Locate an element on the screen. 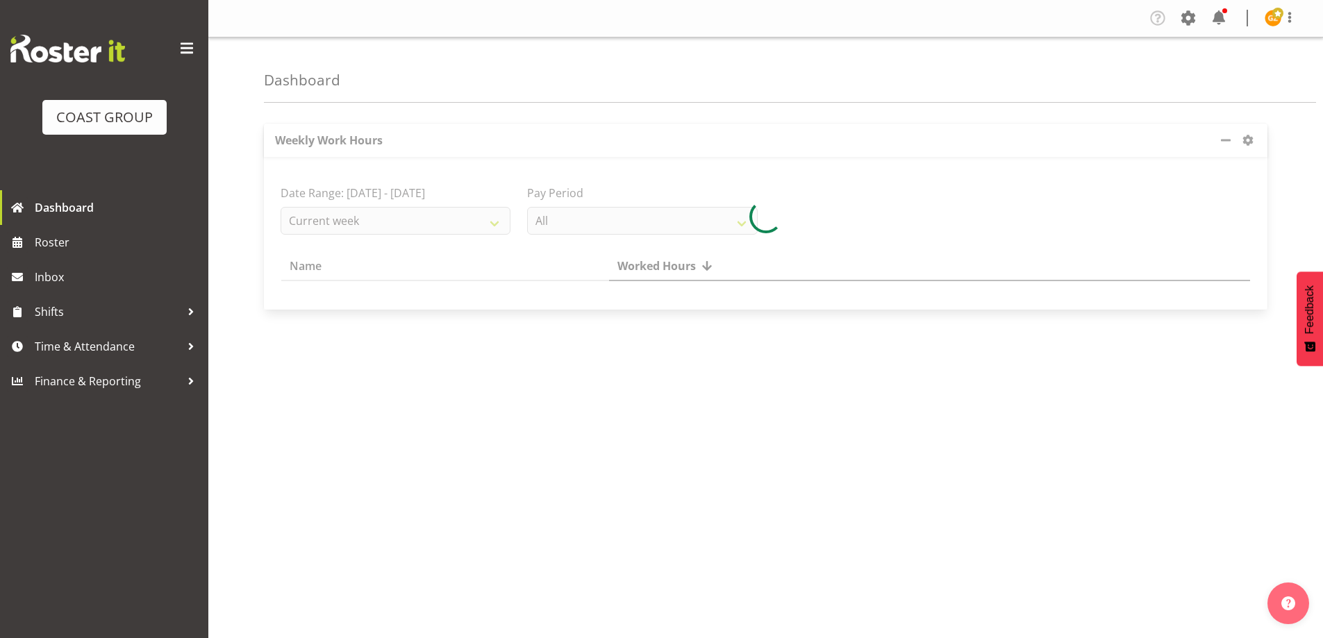 The height and width of the screenshot is (638, 1323). div: COAST GROUP is located at coordinates (104, 117).